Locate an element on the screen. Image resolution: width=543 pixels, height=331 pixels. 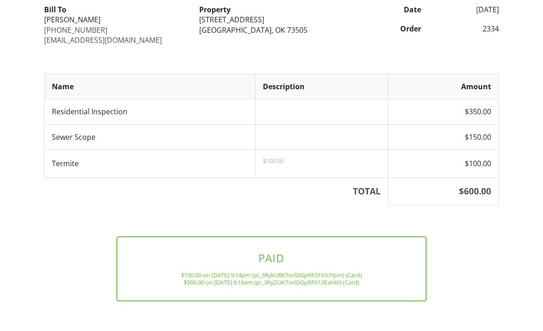
td: $150.00 is located at coordinates (444, 137).